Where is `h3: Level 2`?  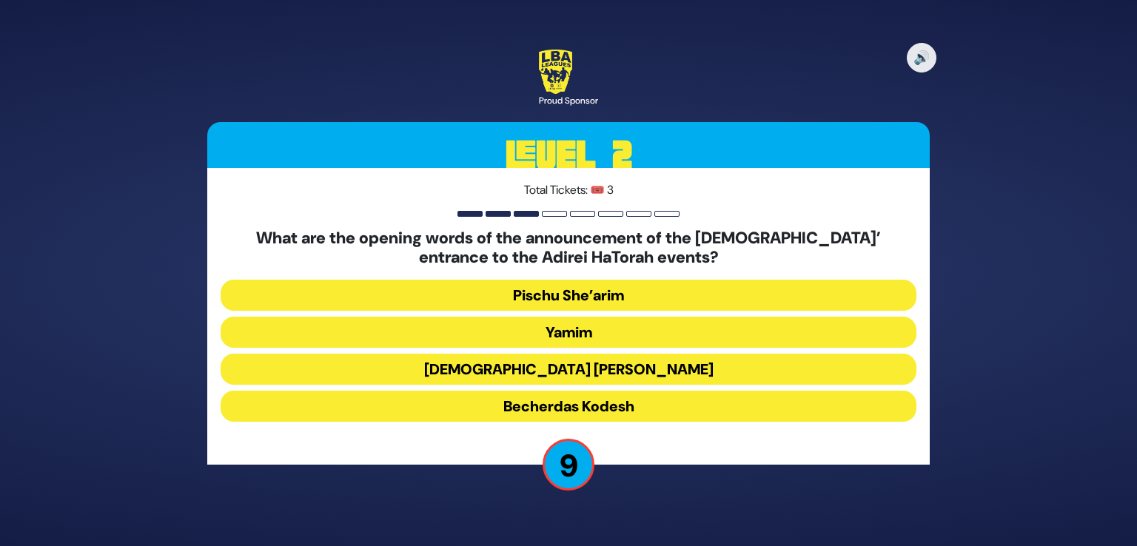 h3: Level 2 is located at coordinates (569, 156).